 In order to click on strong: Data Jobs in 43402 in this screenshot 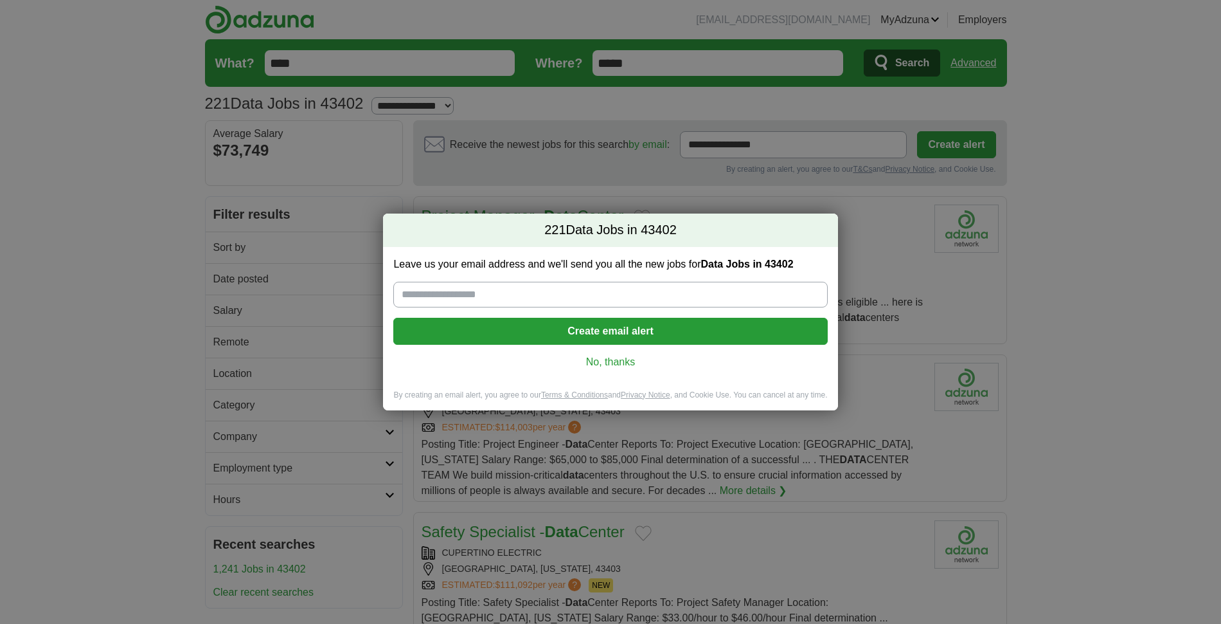, I will do `click(747, 264)`.